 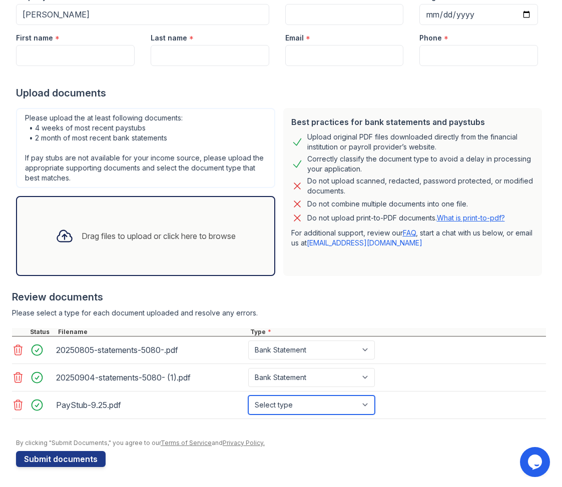 I want to click on div: Status, so click(x=42, y=332).